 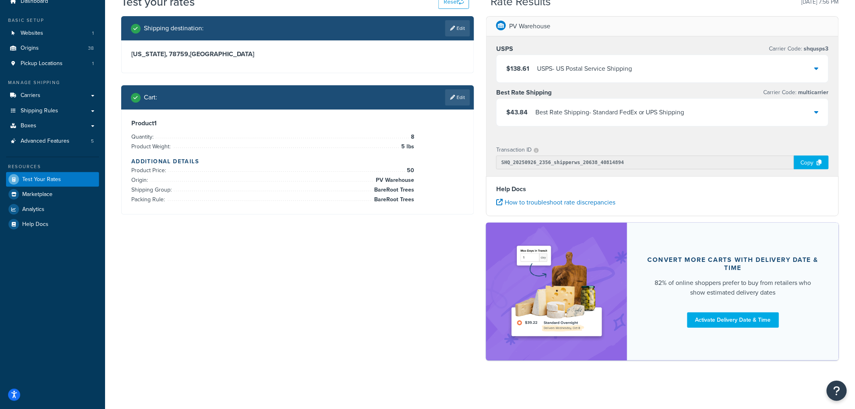 What do you see at coordinates (557, 291) in the screenshot?
I see `img: feature-image-ddt-36eae7f7280da8017bfb280eaccd9c446f90b1fe08728e4019434db127062ab4.png` at bounding box center [557, 291].